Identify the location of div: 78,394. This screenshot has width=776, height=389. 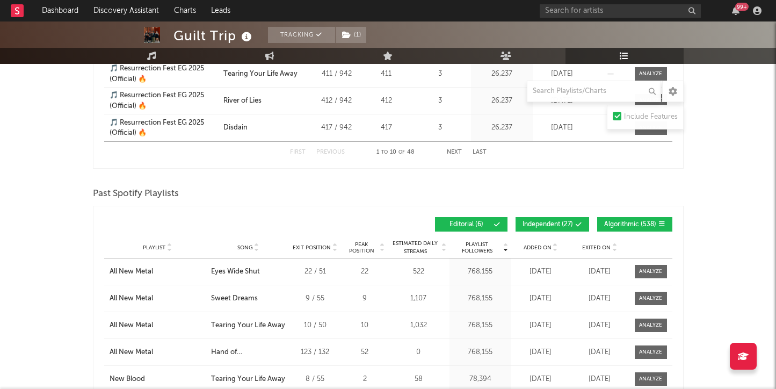
(480, 379).